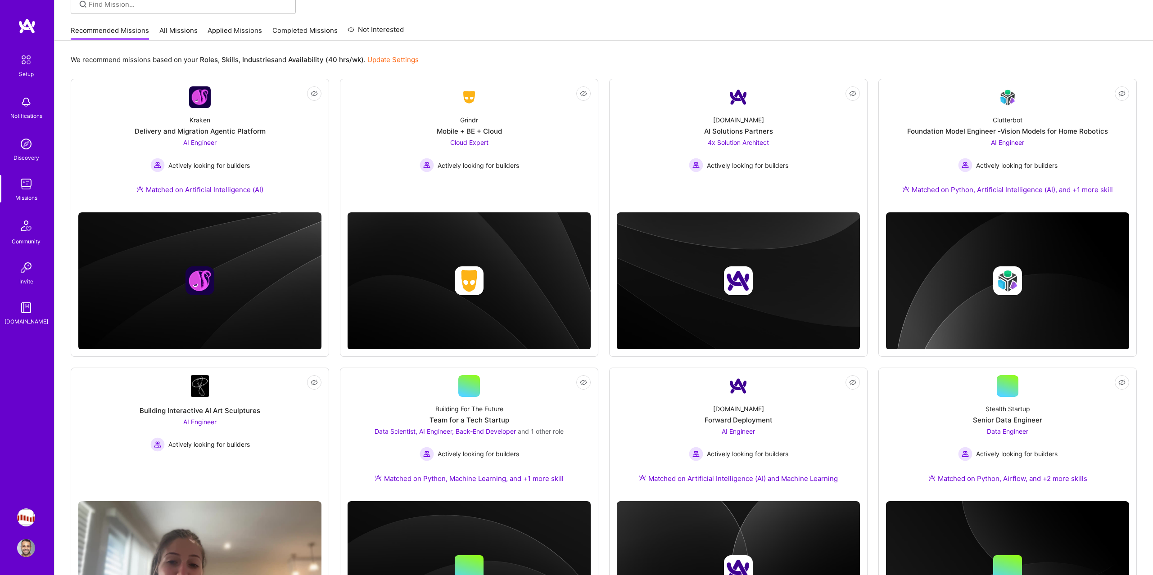  I want to click on div: Matched on Python, Artificial Intelligence (AI), and +1 more skill, so click(1008, 190).